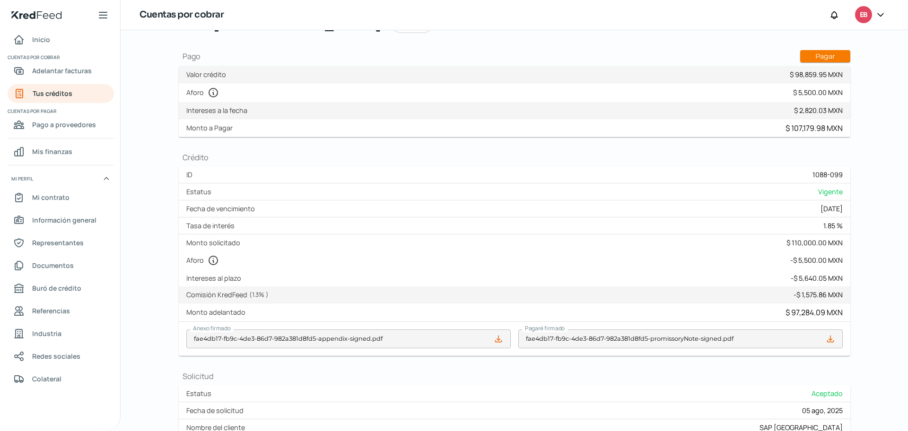 This screenshot has height=431, width=908. I want to click on a: Industria, so click(61, 334).